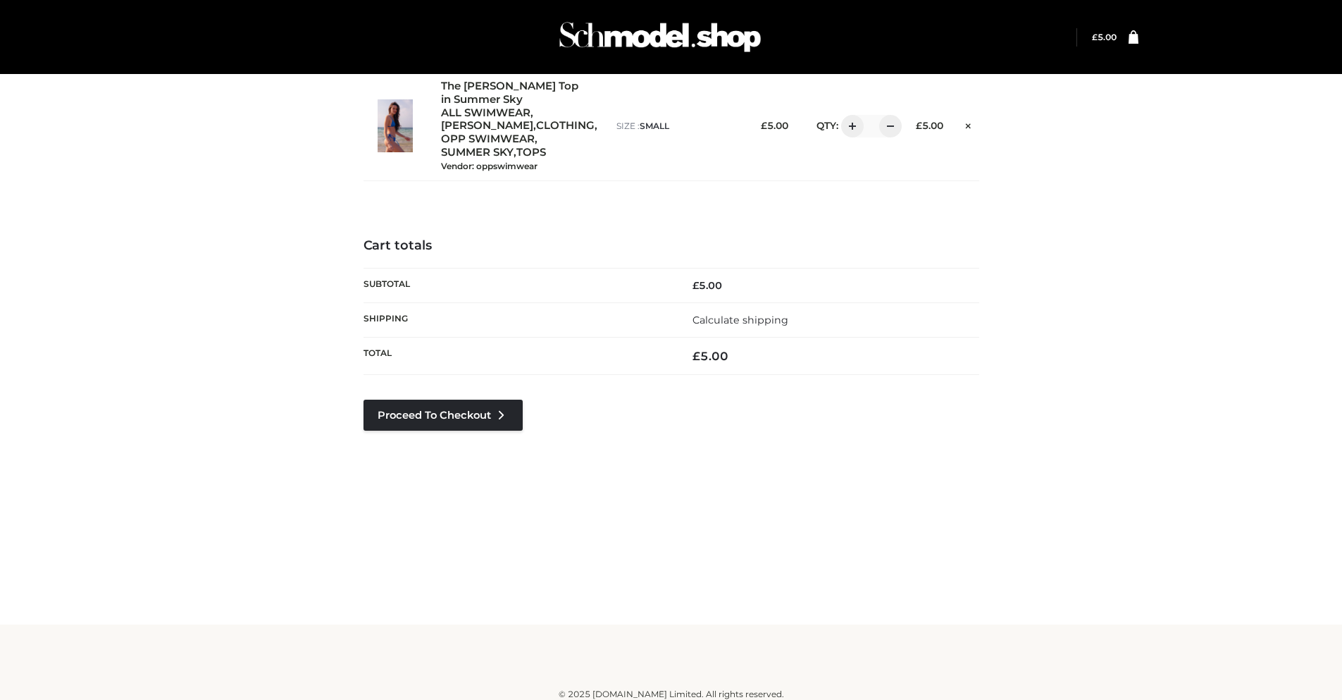 This screenshot has height=700, width=1342. Describe the element at coordinates (477, 152) in the screenshot. I see `a: SUMMER SKY` at that location.